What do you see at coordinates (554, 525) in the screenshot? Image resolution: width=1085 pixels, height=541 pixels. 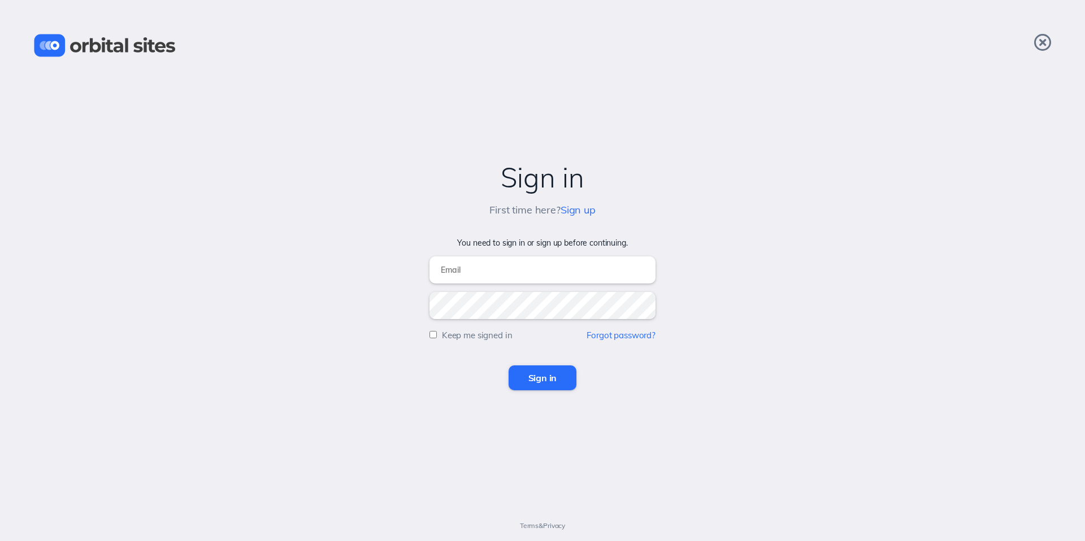 I see `a: Privacy` at bounding box center [554, 525].